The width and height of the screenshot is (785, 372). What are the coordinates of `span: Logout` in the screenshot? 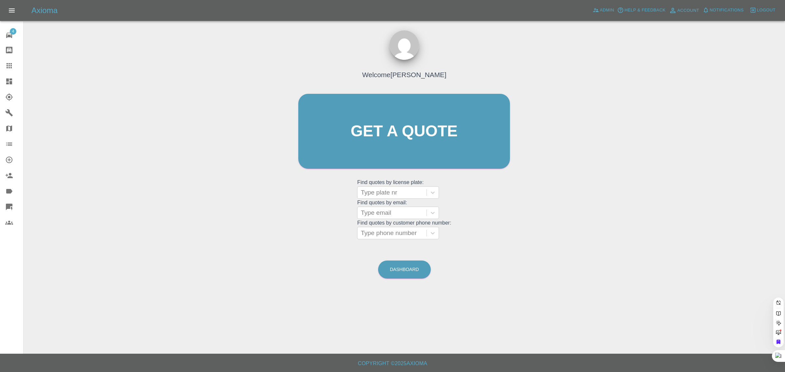 It's located at (766, 10).